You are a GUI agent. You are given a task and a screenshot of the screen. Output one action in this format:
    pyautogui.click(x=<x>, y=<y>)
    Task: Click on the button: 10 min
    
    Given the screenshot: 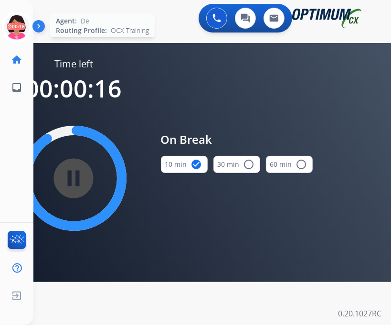 What is the action you would take?
    pyautogui.click(x=184, y=164)
    